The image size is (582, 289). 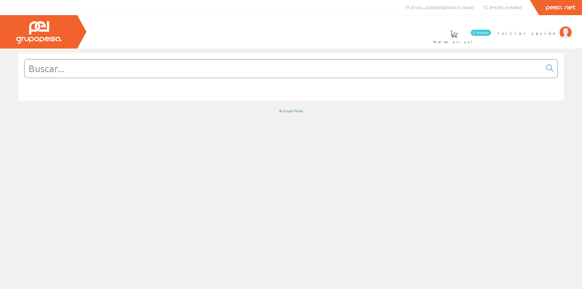 I want to click on div: © Grupo Peisa, so click(x=291, y=111).